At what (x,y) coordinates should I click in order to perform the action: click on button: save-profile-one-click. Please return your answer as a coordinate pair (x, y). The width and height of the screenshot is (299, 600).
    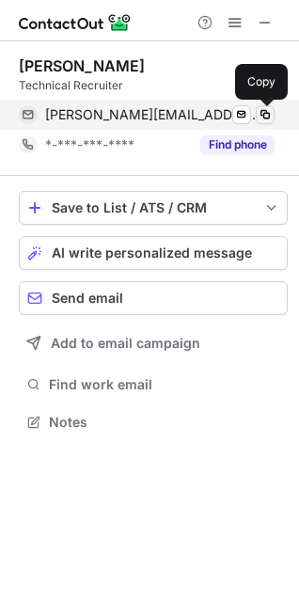
    Looking at the image, I should click on (153, 208).